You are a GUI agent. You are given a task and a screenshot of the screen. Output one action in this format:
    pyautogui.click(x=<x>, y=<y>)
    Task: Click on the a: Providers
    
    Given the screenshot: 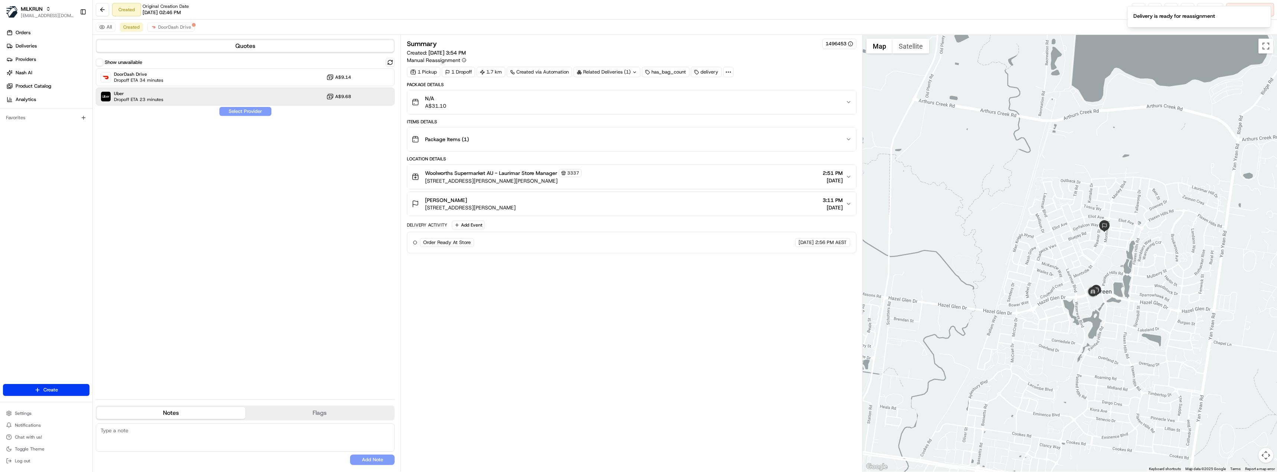 What is the action you would take?
    pyautogui.click(x=48, y=59)
    